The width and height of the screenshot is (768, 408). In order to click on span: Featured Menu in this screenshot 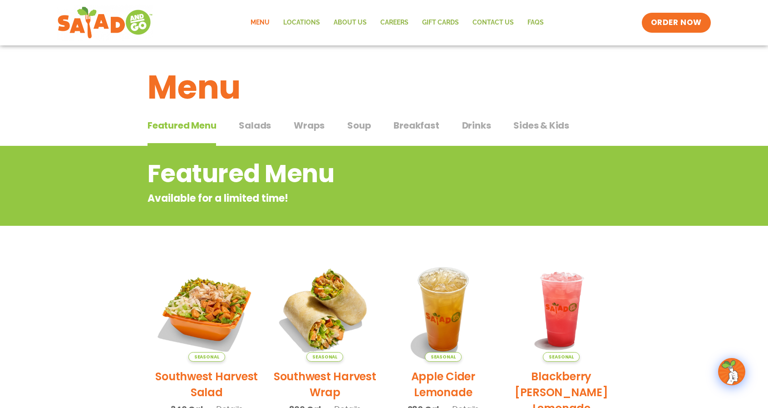, I will do `click(182, 125)`.